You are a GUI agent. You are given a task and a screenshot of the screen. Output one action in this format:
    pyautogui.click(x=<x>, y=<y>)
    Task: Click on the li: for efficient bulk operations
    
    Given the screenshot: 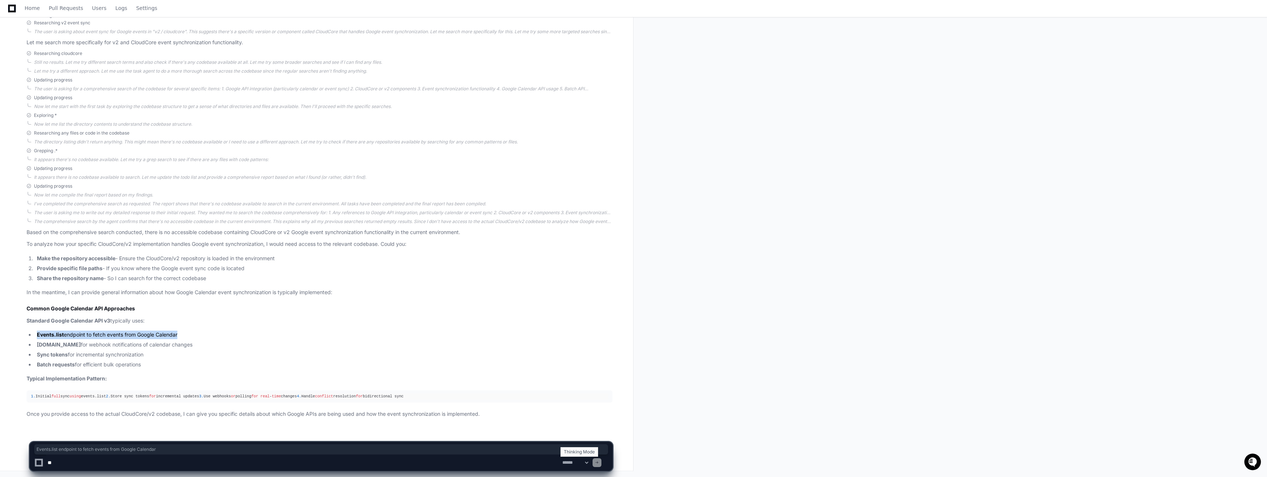 What is the action you would take?
    pyautogui.click(x=323, y=365)
    